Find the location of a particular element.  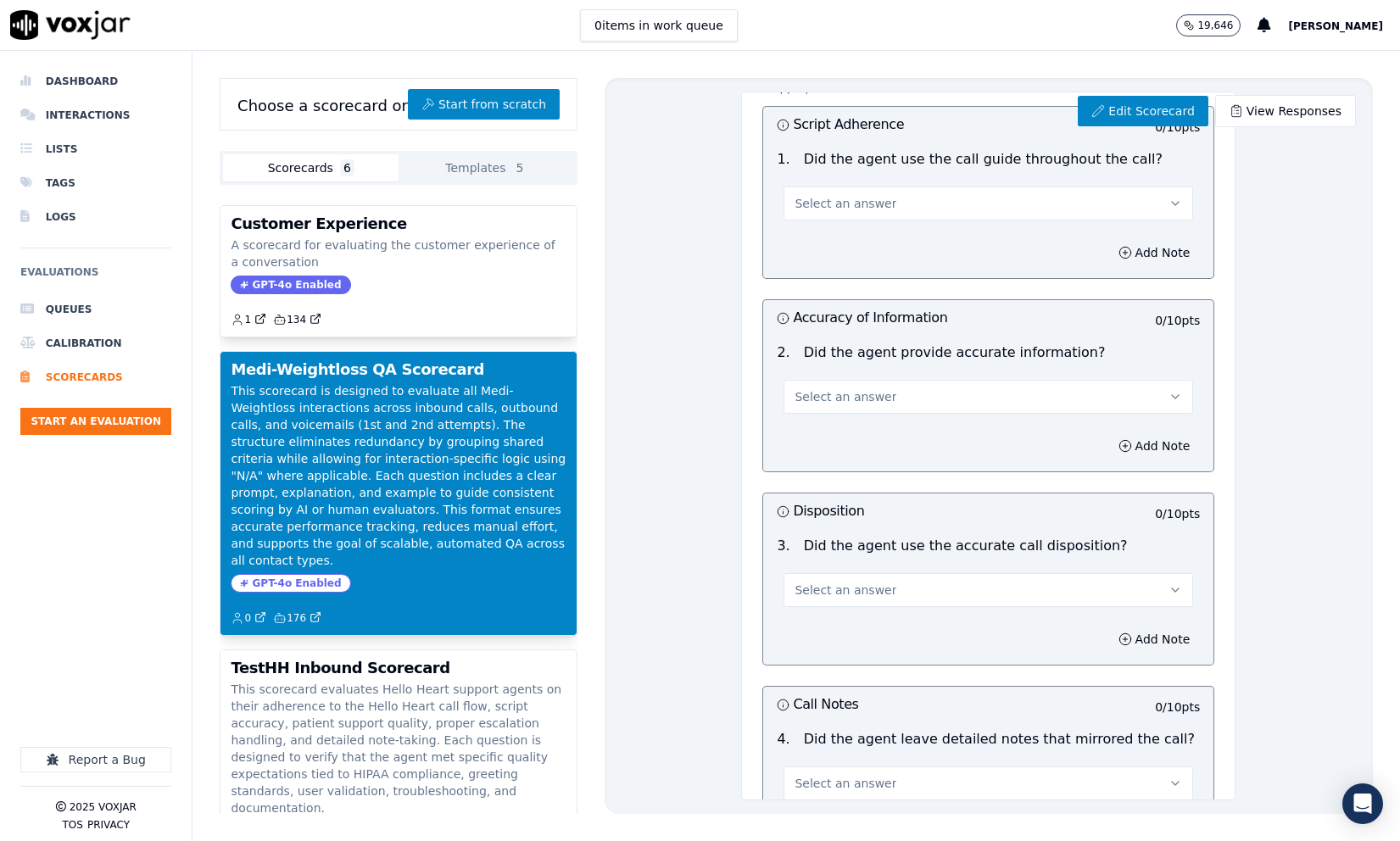

p: 2 . is located at coordinates (782, 353).